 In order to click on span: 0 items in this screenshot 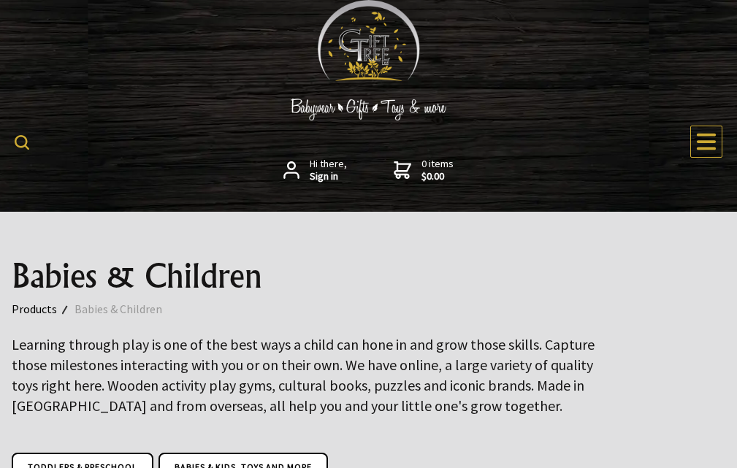, I will do `click(438, 170)`.